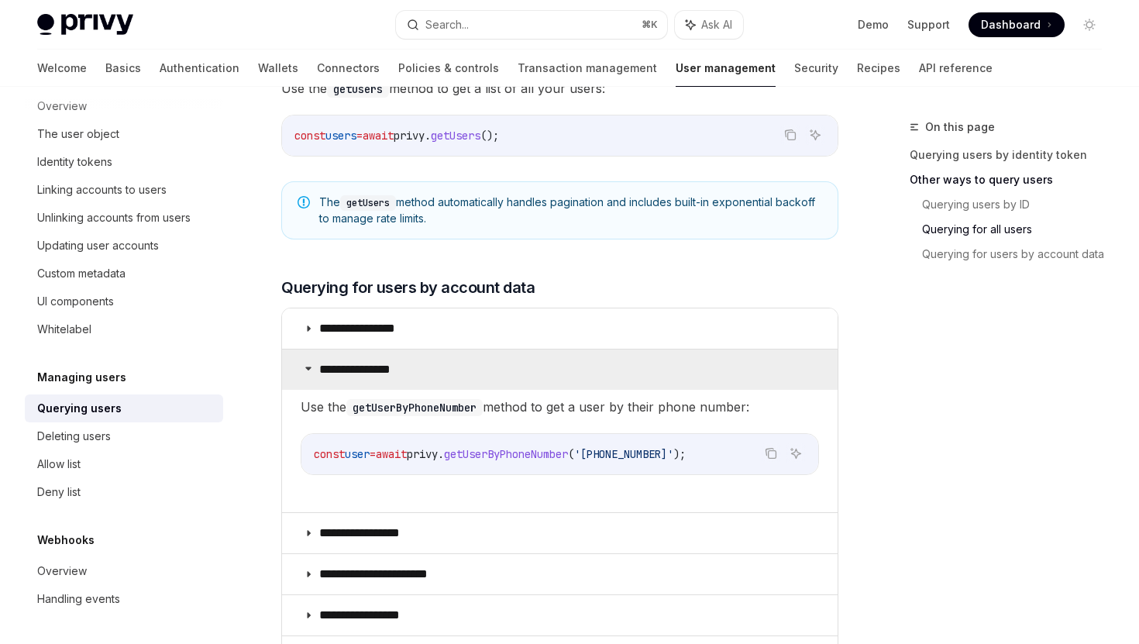 Image resolution: width=1139 pixels, height=644 pixels. What do you see at coordinates (560, 407) in the screenshot?
I see `span: Use the method to get a user by their phone number:` at bounding box center [560, 407].